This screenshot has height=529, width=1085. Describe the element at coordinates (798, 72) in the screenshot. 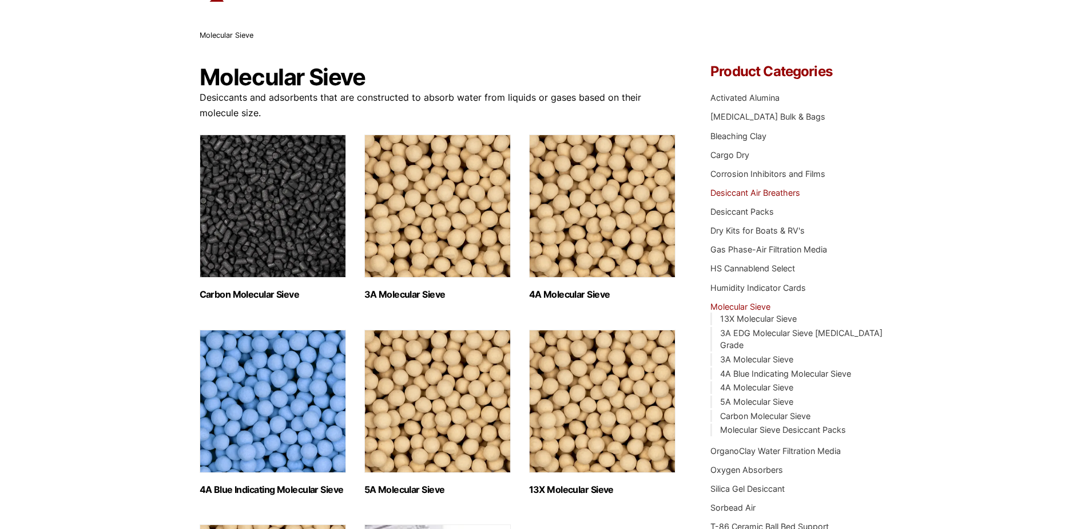

I see `h4: Product Categories` at that location.